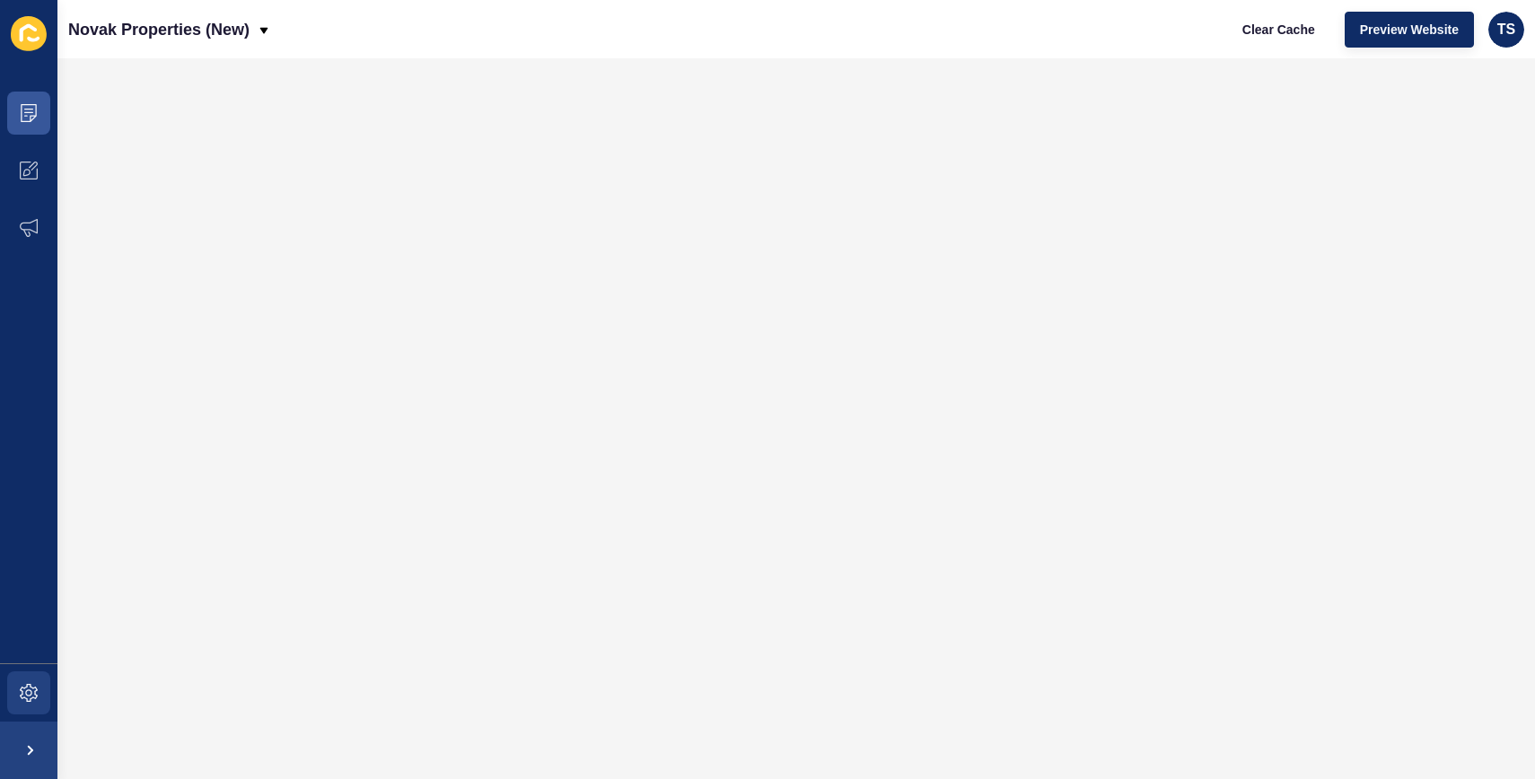 Image resolution: width=1535 pixels, height=779 pixels. I want to click on span: TS, so click(1506, 30).